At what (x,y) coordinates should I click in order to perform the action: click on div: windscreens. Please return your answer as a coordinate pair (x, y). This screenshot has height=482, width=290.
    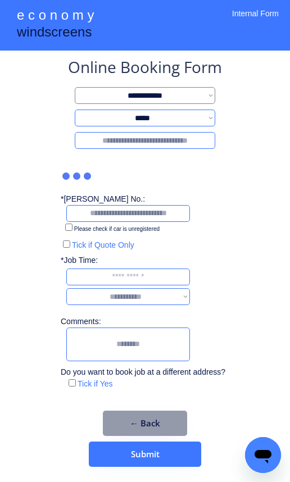
    Looking at the image, I should click on (54, 33).